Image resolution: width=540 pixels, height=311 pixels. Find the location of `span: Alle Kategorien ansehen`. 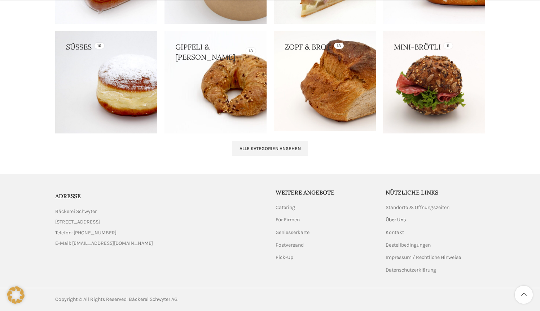

span: Alle Kategorien ansehen is located at coordinates (270, 148).